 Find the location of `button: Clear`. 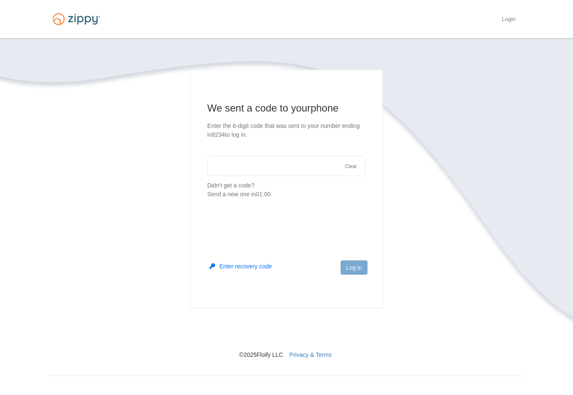

button: Clear is located at coordinates (351, 167).